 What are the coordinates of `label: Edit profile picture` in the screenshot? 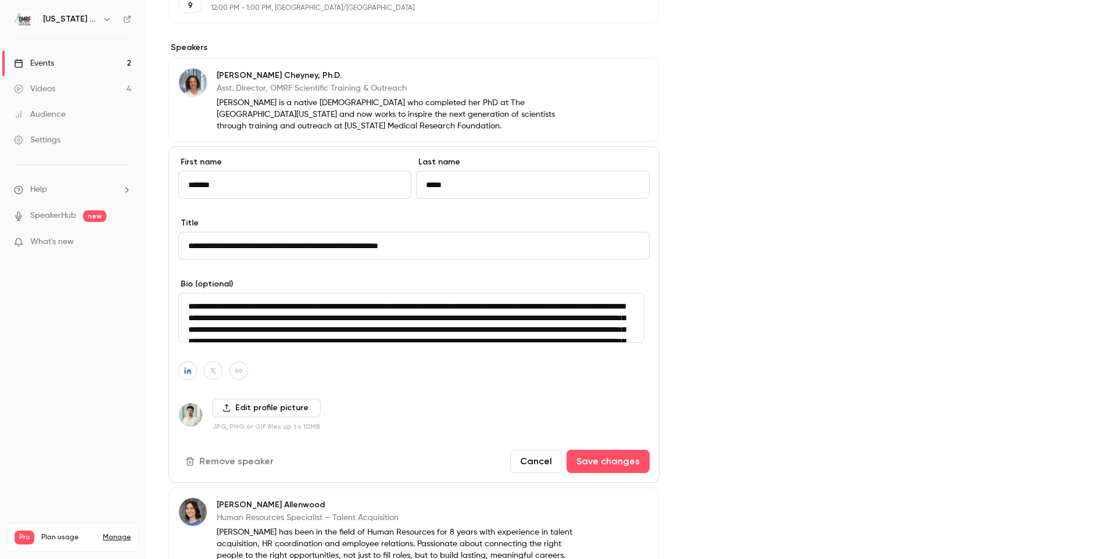 It's located at (266, 408).